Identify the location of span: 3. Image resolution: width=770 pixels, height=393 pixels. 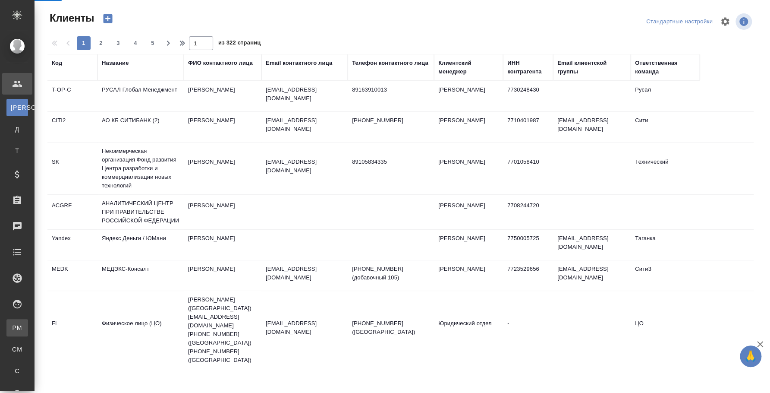
(118, 43).